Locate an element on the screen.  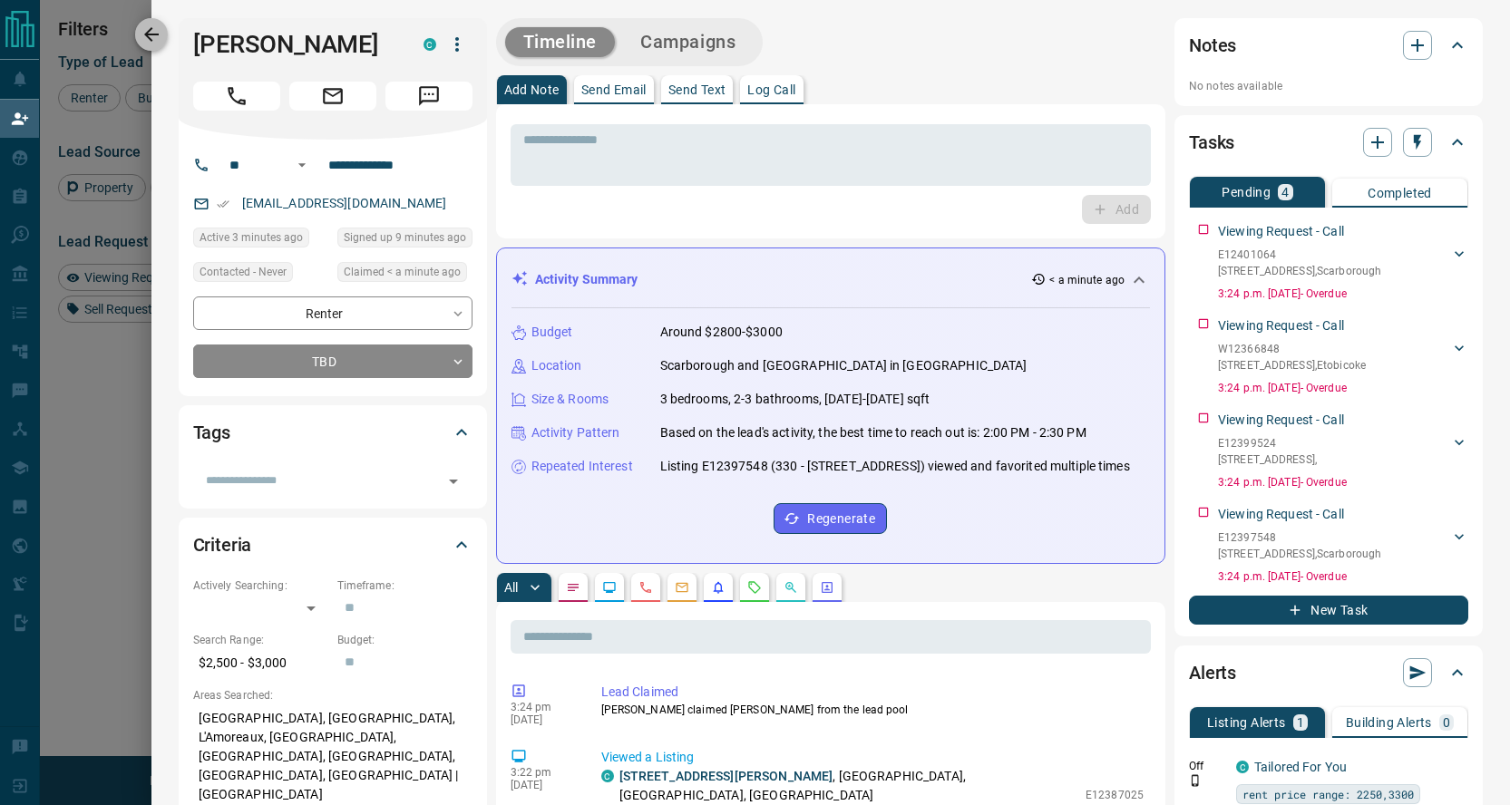
h2: Notes is located at coordinates (1213, 45).